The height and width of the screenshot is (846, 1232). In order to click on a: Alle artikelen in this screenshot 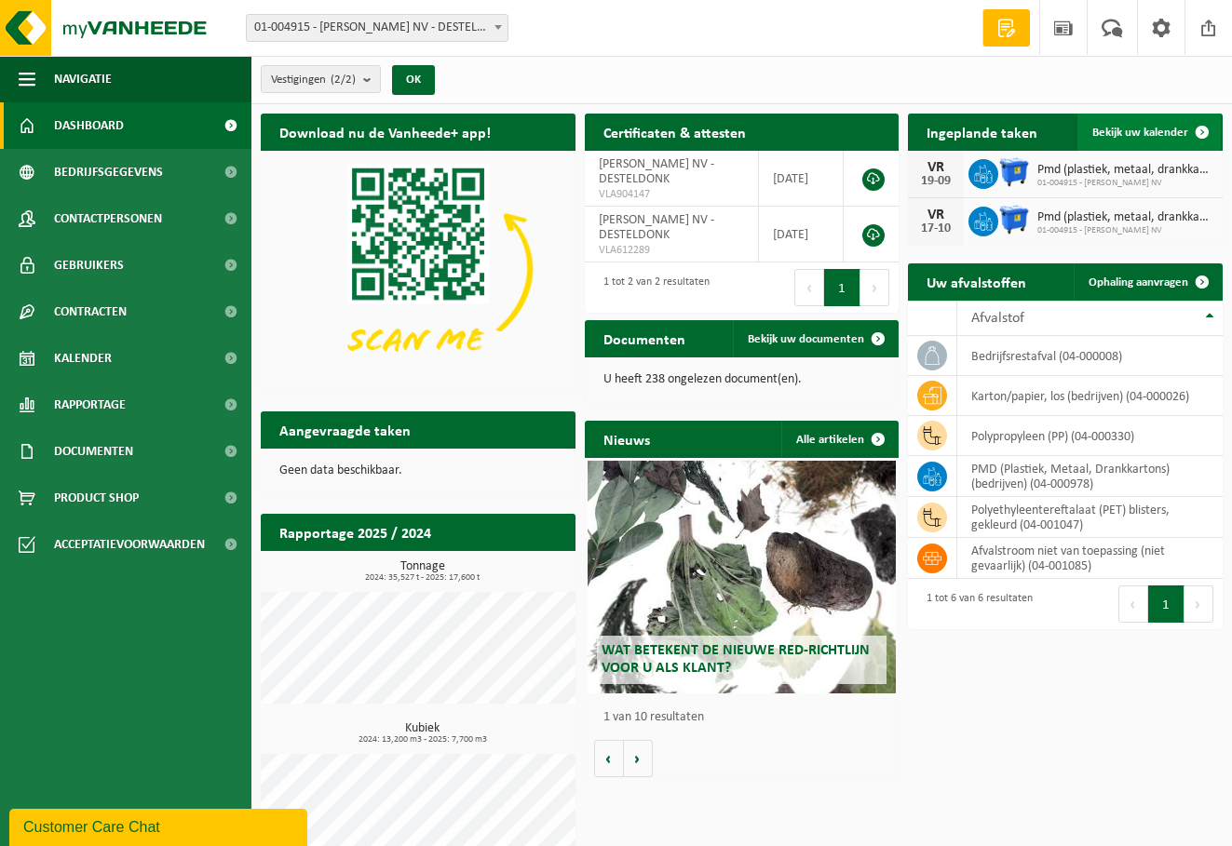, I will do `click(839, 440)`.